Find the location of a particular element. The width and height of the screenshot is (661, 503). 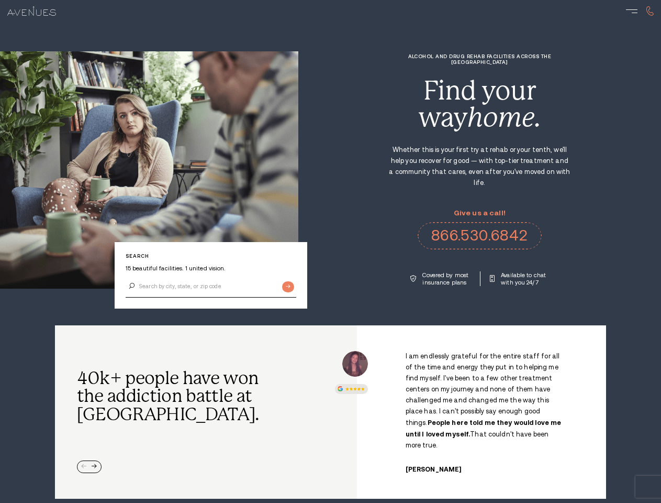

p: Whether this is your first try at rehab or your tenth, we'll help you recover for good — with top... is located at coordinates (480, 167).